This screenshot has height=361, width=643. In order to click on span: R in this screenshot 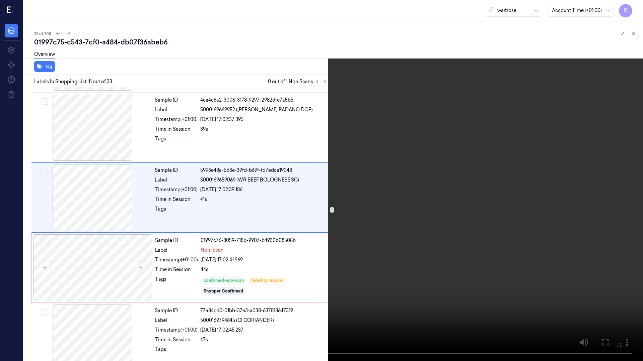, I will do `click(625, 11)`.